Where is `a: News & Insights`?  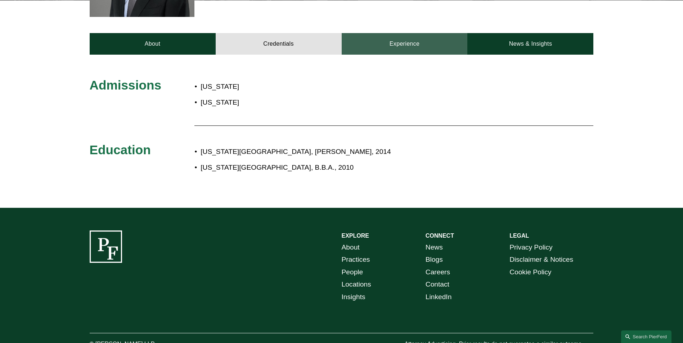
a: News & Insights is located at coordinates (530, 44).